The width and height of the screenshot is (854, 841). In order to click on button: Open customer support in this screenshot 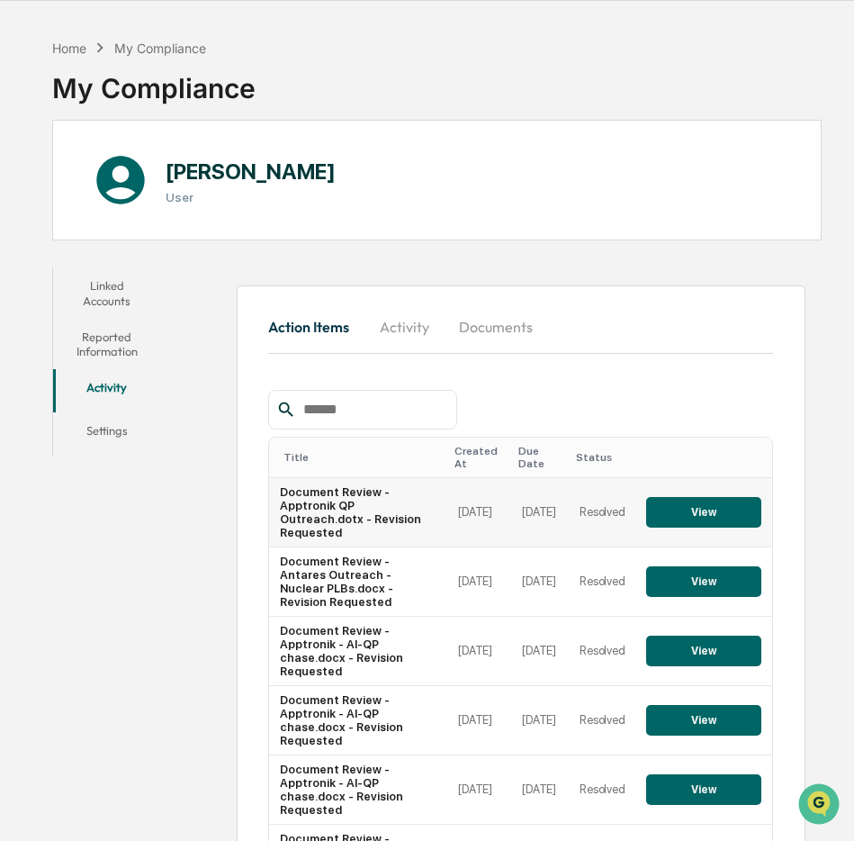, I will do `click(23, 23)`.